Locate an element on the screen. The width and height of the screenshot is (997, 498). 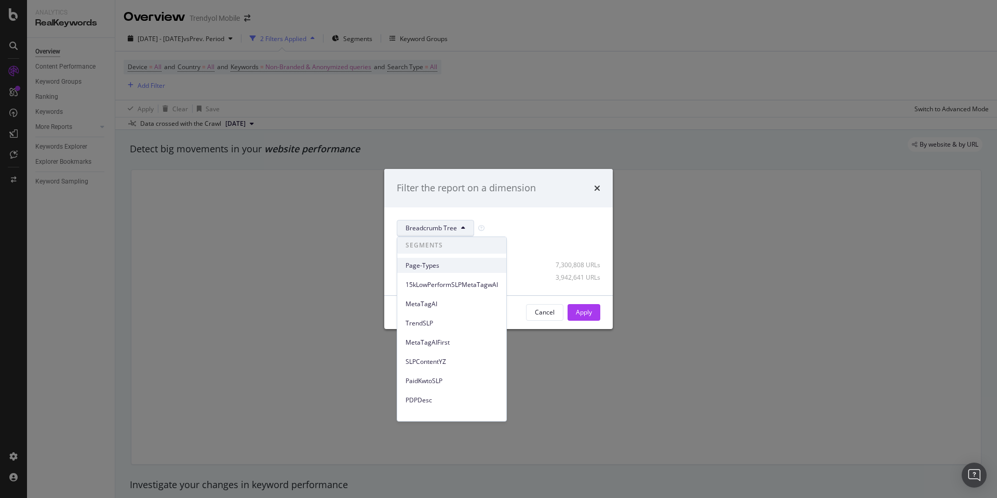
span: PaidKwtoSLP is located at coordinates (452, 381).